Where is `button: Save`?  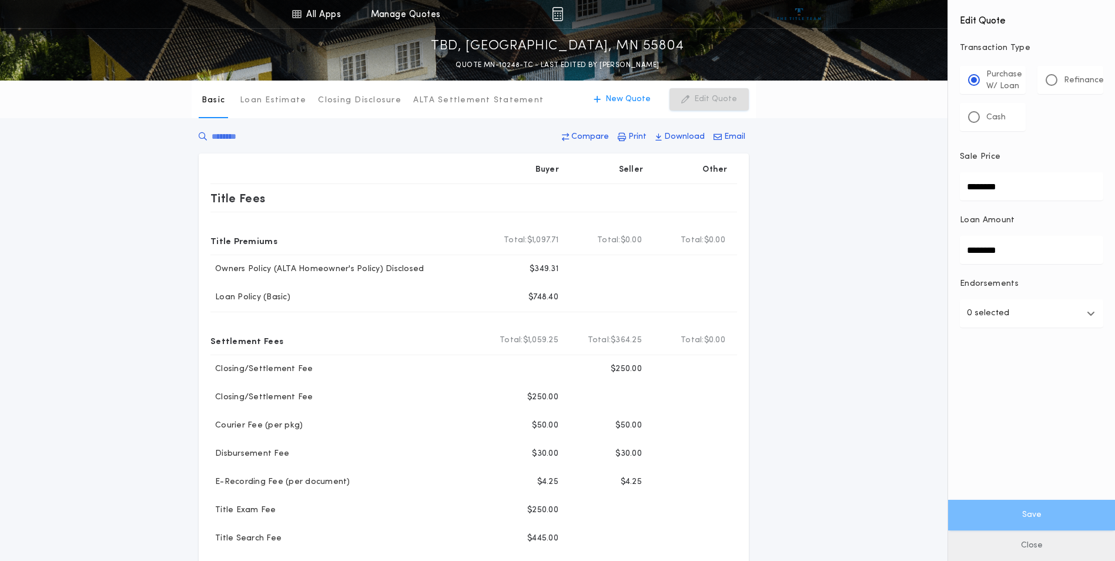
button: Save is located at coordinates (1031, 515).